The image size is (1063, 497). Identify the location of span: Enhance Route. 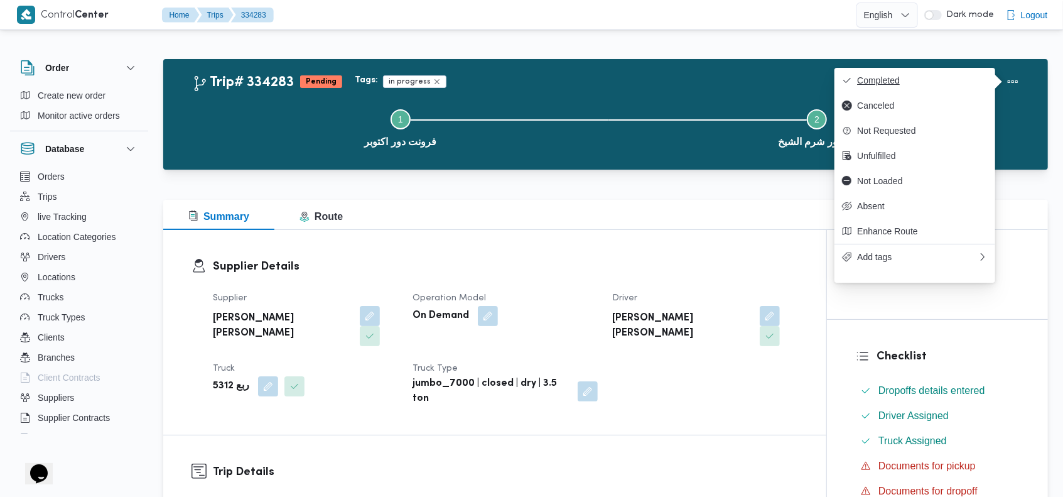
(923, 231).